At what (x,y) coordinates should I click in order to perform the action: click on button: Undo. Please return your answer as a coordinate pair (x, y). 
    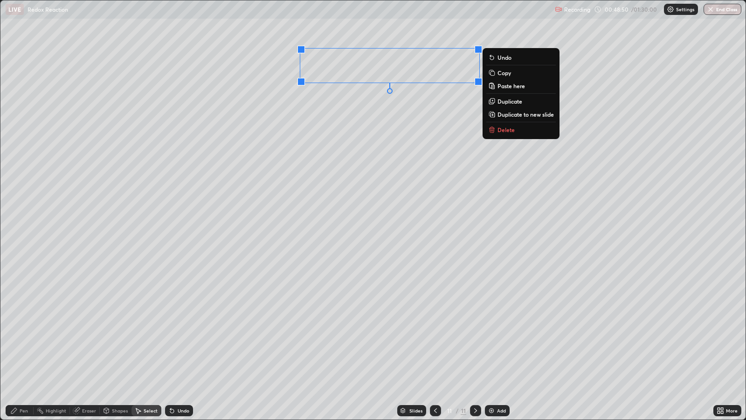
    Looking at the image, I should click on (521, 57).